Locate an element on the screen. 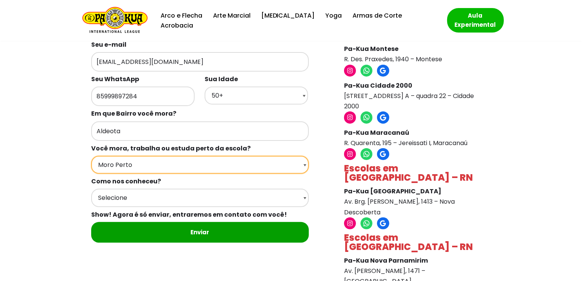 This screenshot has width=582, height=281. a: Armas de Corte is located at coordinates (377, 15).